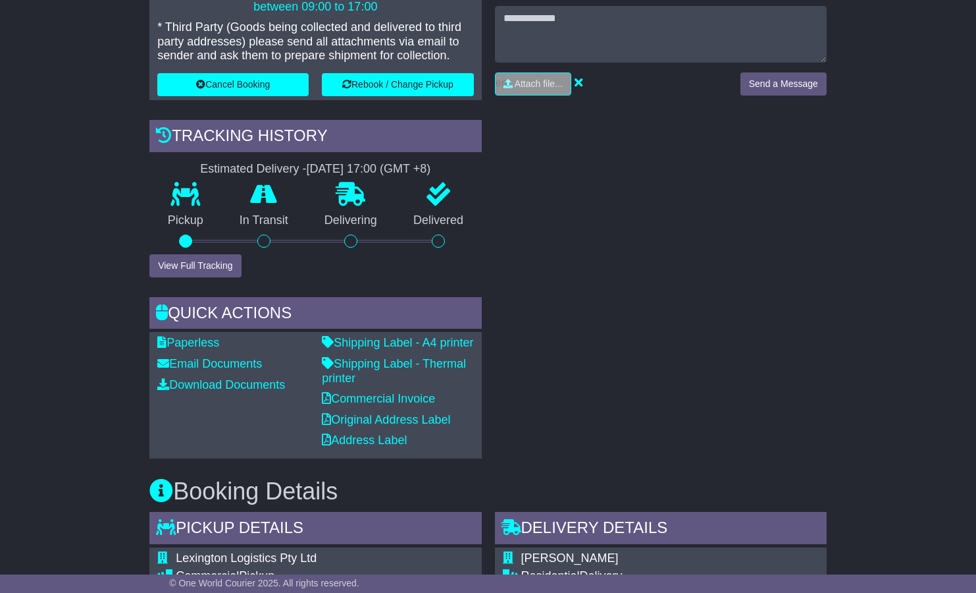  What do you see at coordinates (438, 221) in the screenshot?
I see `p: Delivered` at bounding box center [438, 221].